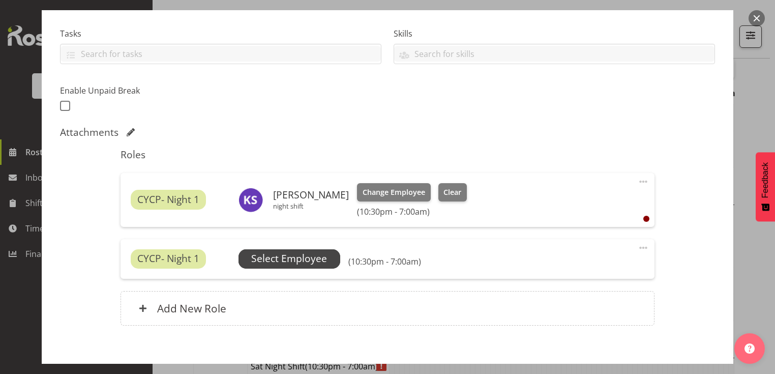 The width and height of the screenshot is (775, 374). I want to click on span: Select Employee, so click(289, 258).